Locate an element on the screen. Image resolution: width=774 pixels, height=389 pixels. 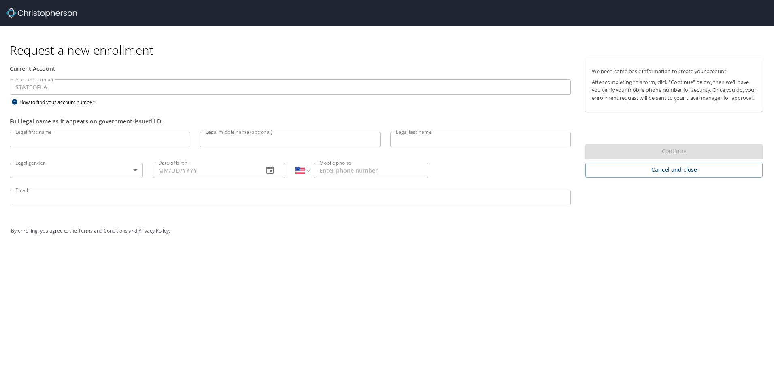
a: Terms and Conditions is located at coordinates (103, 231).